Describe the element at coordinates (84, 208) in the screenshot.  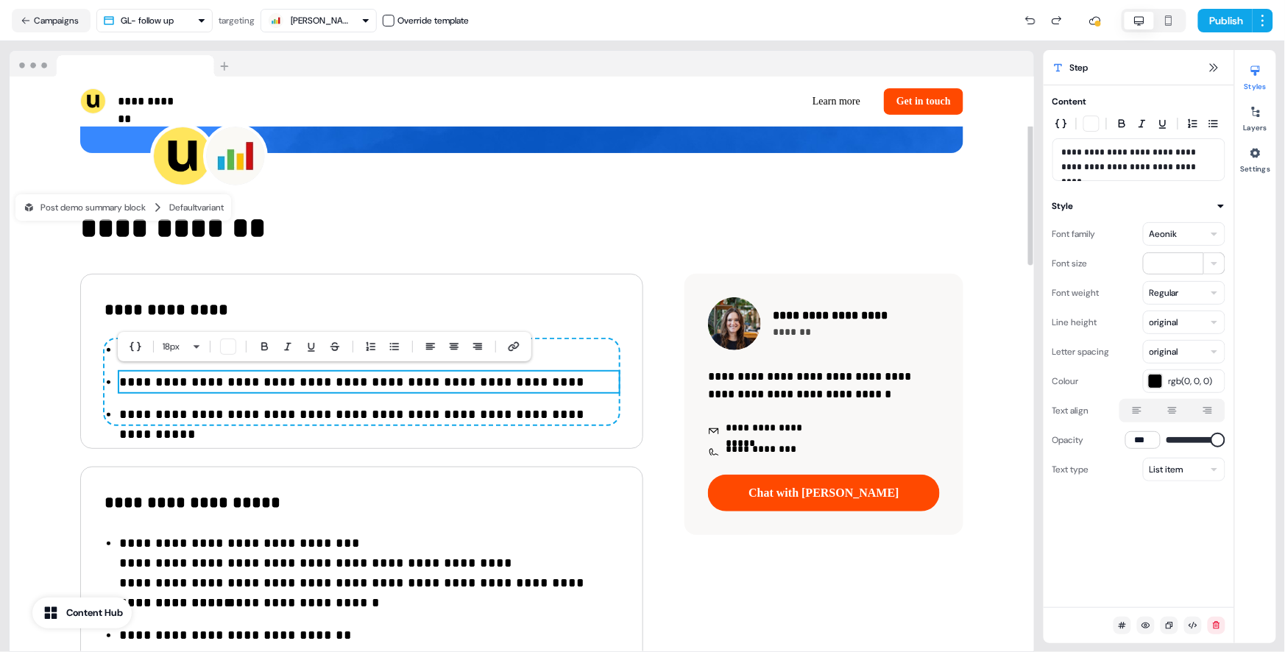
I see `div: Post demo summary block` at that location.